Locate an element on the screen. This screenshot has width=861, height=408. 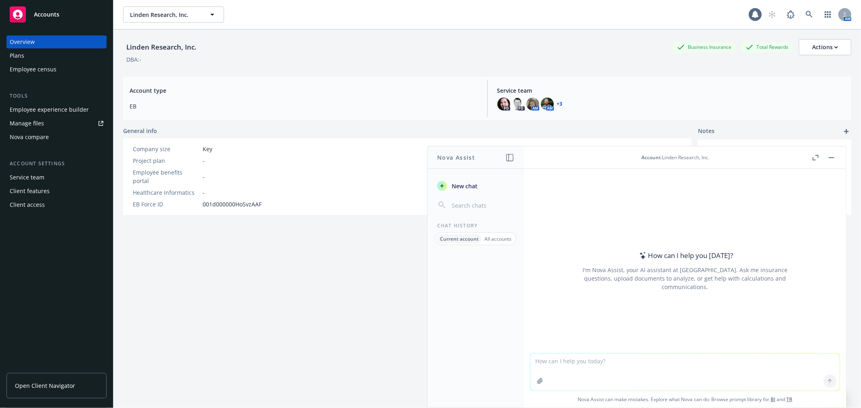
div: Company size is located at coordinates (166, 149).